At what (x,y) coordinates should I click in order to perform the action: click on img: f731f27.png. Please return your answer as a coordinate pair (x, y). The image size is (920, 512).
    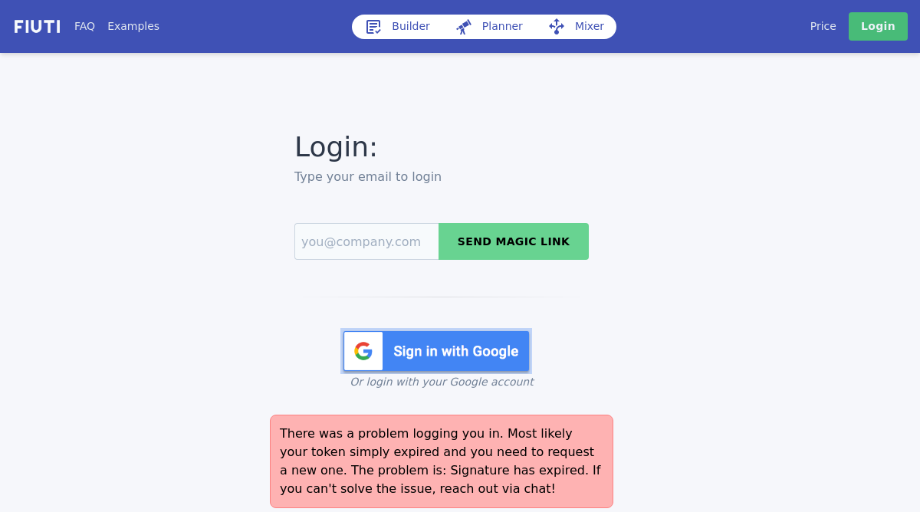
    Looking at the image, I should click on (37, 26).